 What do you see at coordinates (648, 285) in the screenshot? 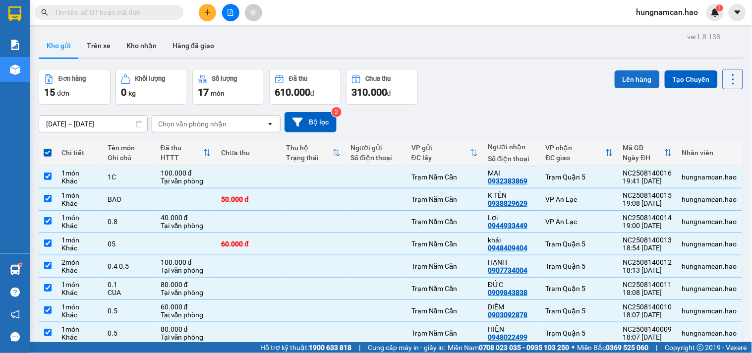
I see `div: NC2508140011` at bounding box center [648, 285].